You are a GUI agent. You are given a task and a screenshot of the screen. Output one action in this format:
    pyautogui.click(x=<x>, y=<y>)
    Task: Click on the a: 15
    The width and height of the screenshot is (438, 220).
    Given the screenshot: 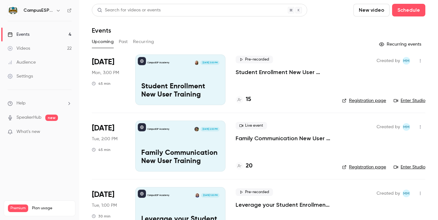 What is the action you would take?
    pyautogui.click(x=243, y=99)
    